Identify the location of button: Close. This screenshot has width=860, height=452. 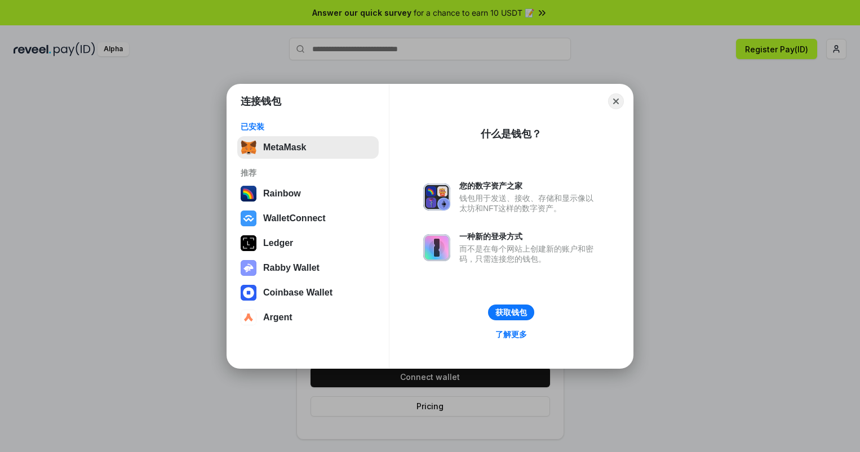
(616, 101).